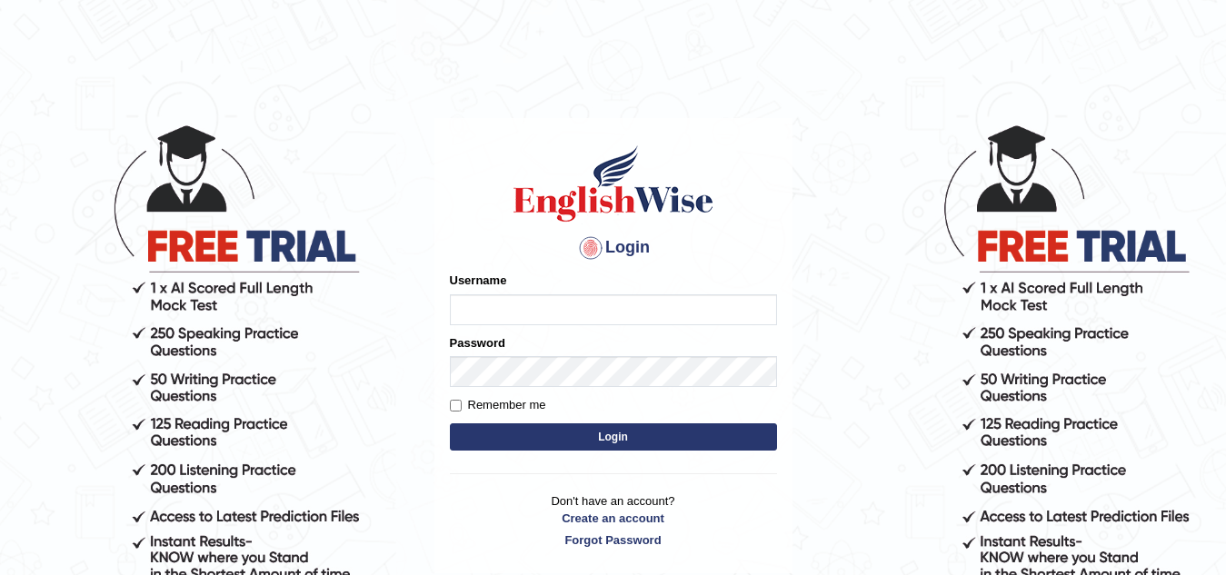  I want to click on img: Logo of English Wise sign in for intelligent practice with AI, so click(614, 184).